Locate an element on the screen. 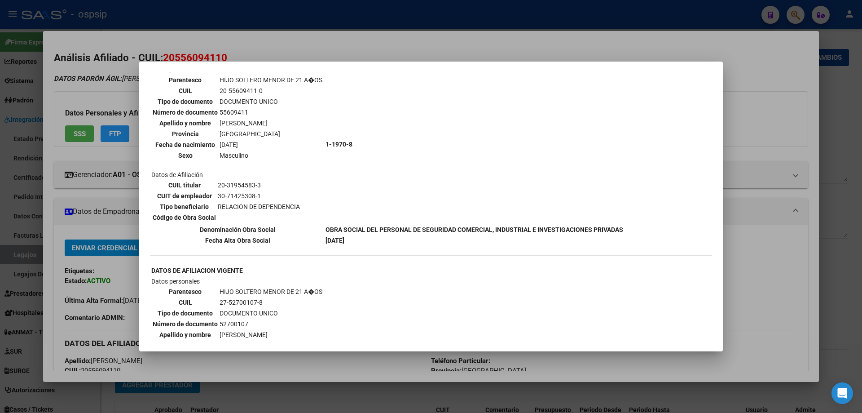 This screenshot has height=413, width=862. b: 1-1970-8 is located at coordinates (339, 144).